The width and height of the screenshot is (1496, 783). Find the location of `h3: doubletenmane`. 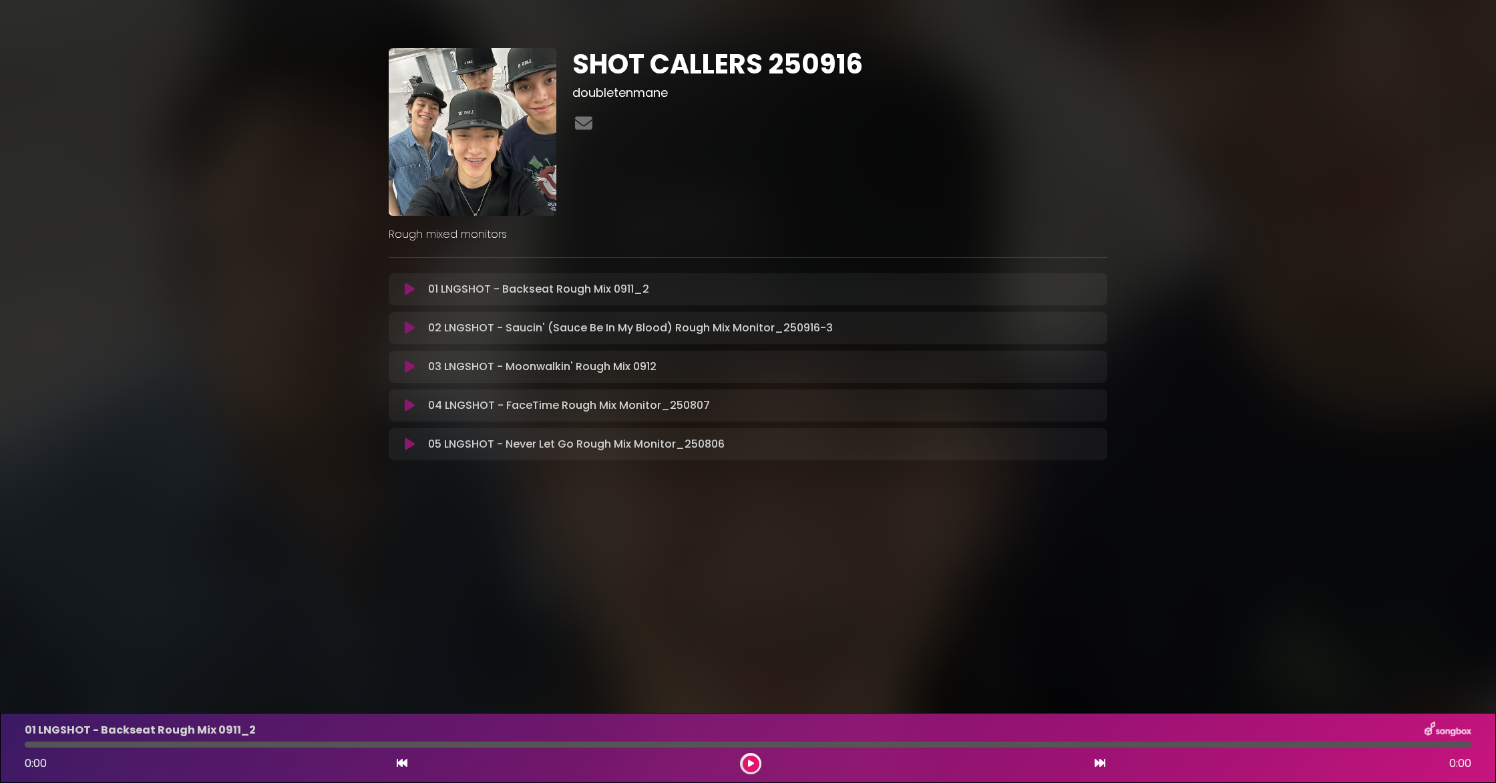

h3: doubletenmane is located at coordinates (839, 93).